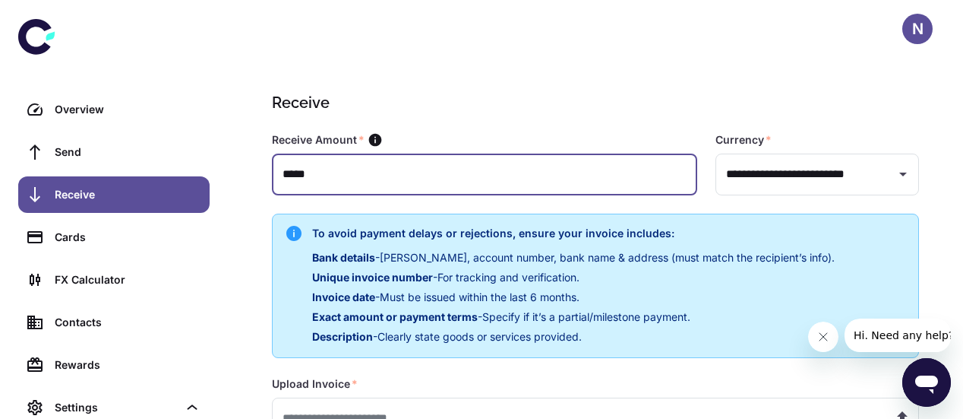 The image size is (963, 419). What do you see at coordinates (744, 140) in the screenshot?
I see `label: Currency` at bounding box center [744, 140].